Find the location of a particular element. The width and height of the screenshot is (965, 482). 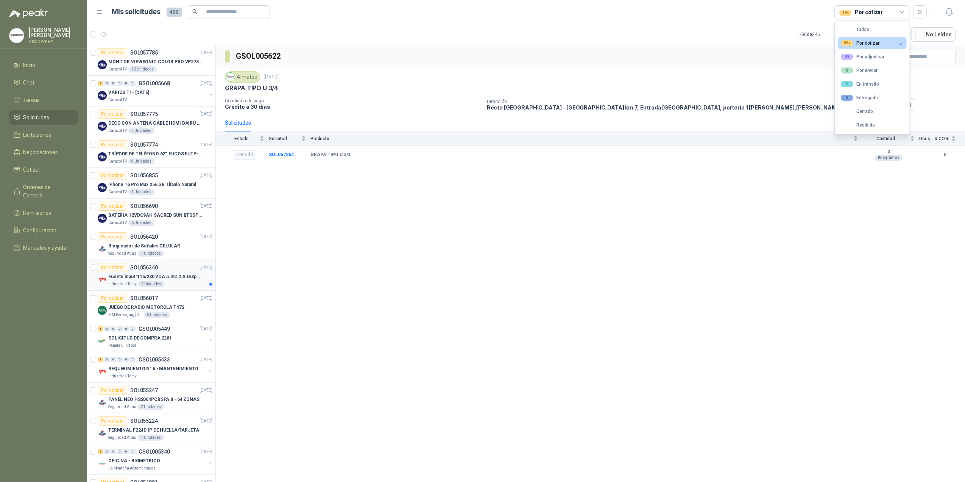

span: Chat is located at coordinates (29, 83).